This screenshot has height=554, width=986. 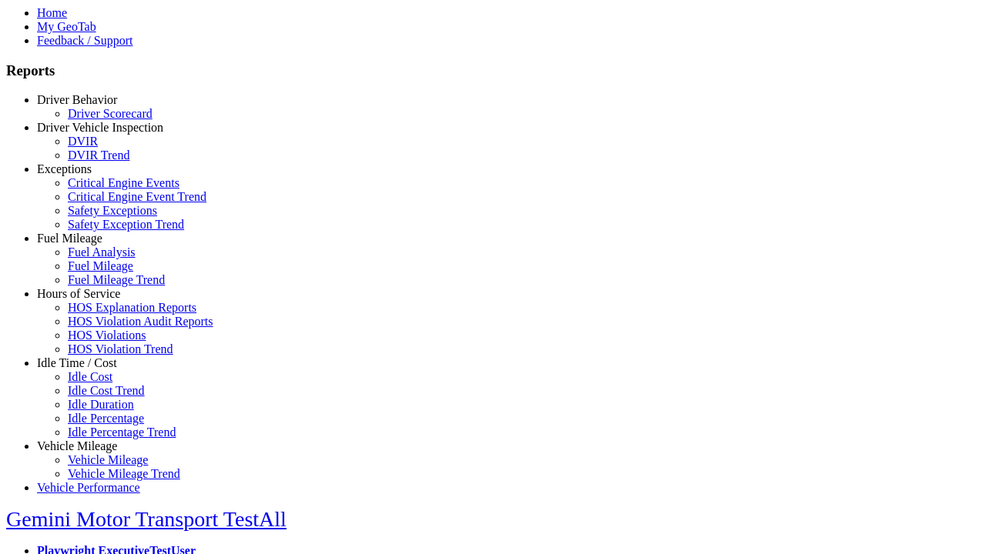 I want to click on a: Driver Scorecard, so click(x=110, y=113).